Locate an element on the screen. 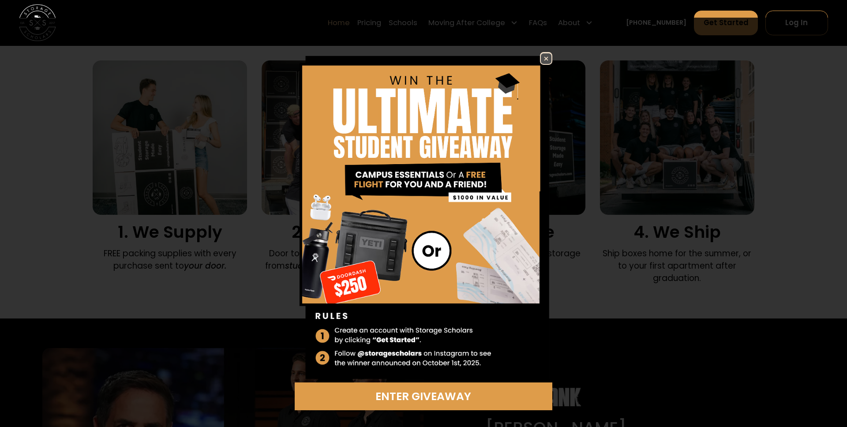 The image size is (847, 427). div: Moving After College is located at coordinates (473, 23).